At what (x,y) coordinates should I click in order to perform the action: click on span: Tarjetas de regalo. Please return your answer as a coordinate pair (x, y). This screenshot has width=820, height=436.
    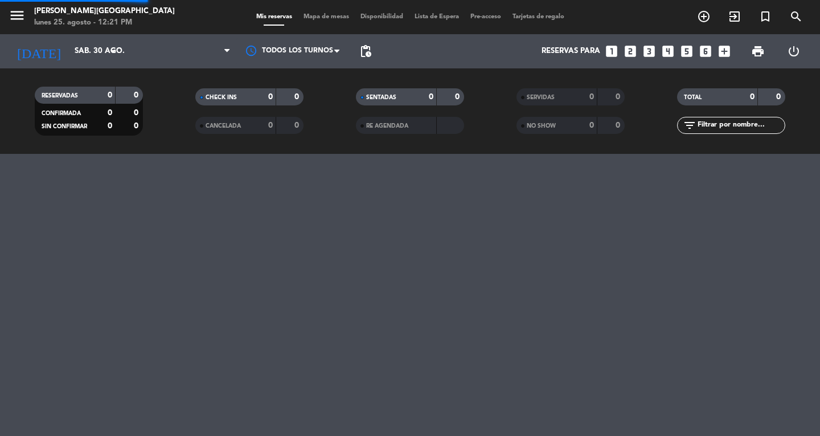
    Looking at the image, I should click on (538, 17).